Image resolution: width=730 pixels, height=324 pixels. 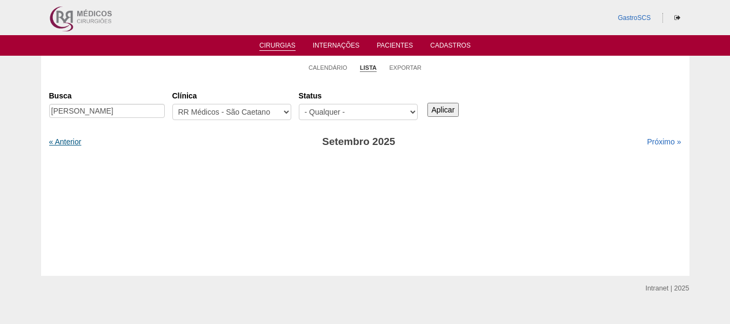 I want to click on a: Próximo », so click(x=664, y=142).